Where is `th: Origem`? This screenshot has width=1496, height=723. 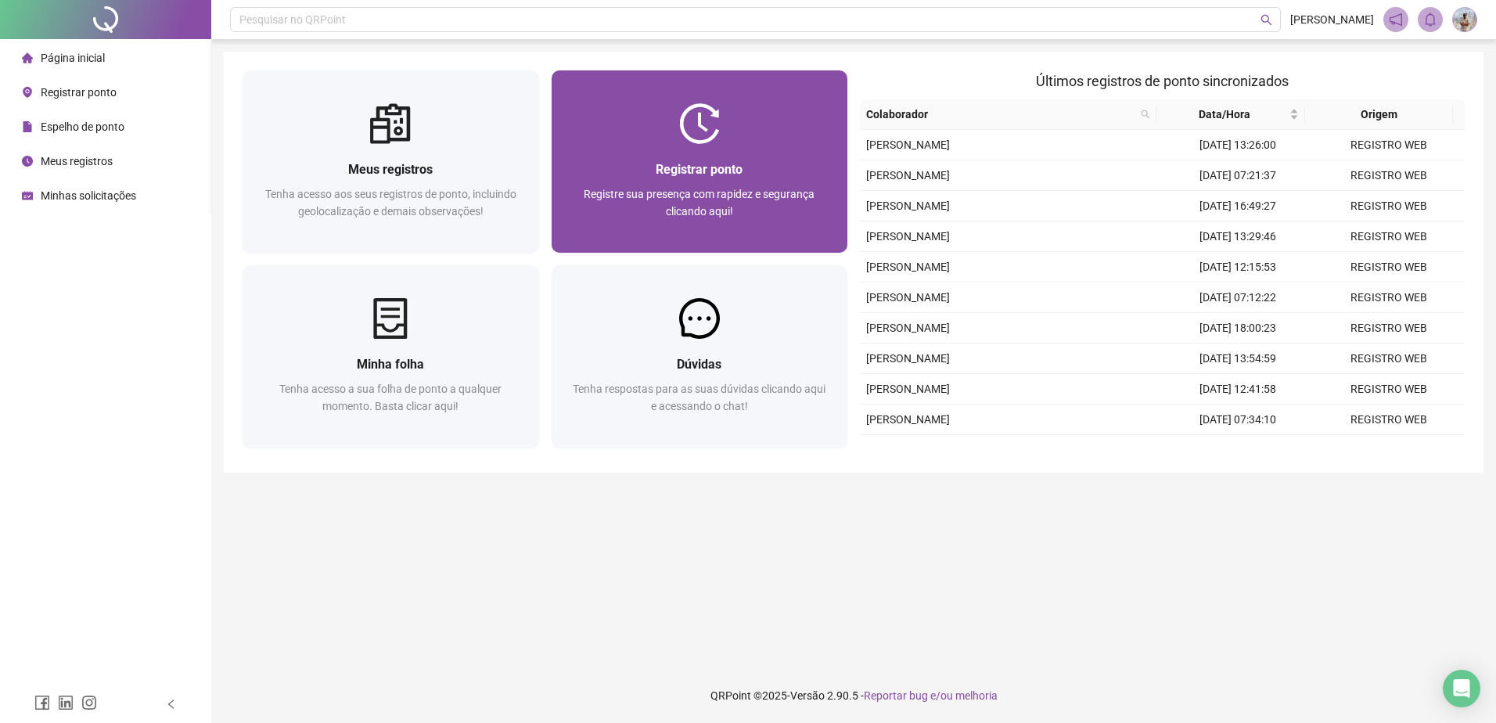 th: Origem is located at coordinates (1380, 114).